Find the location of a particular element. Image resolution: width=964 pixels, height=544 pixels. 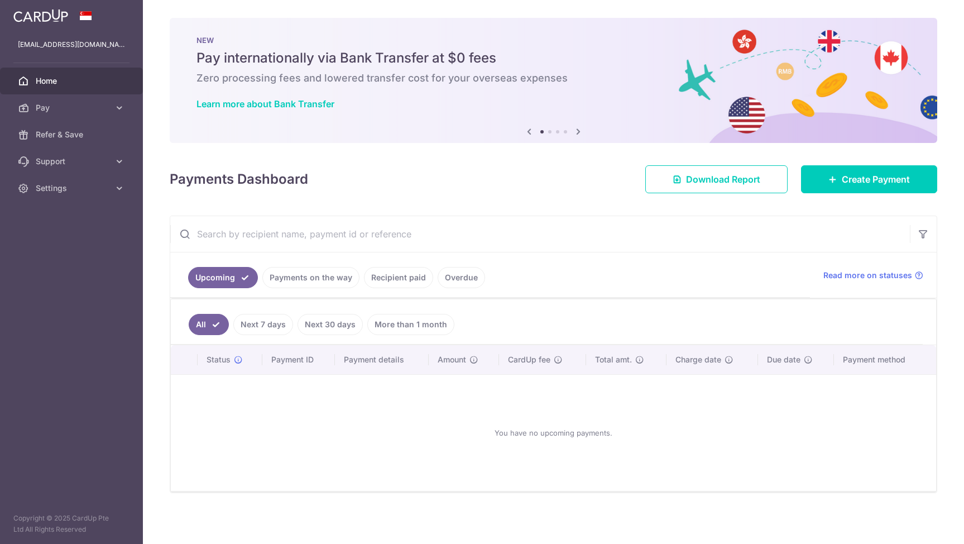

span: Support is located at coordinates (73, 161).